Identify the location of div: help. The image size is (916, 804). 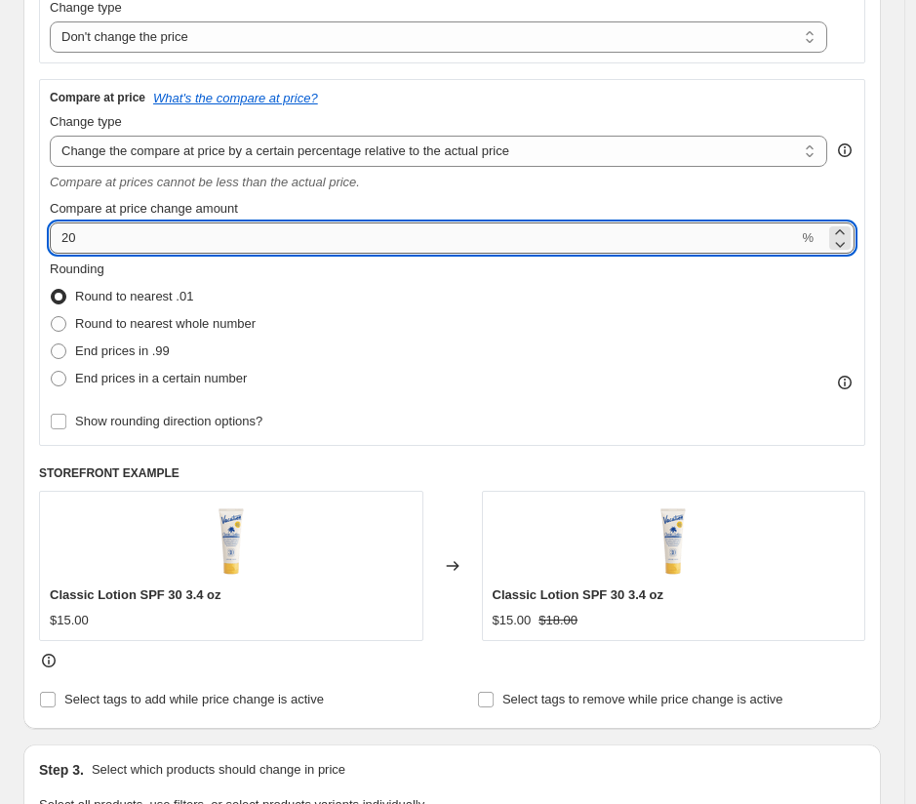
(845, 150).